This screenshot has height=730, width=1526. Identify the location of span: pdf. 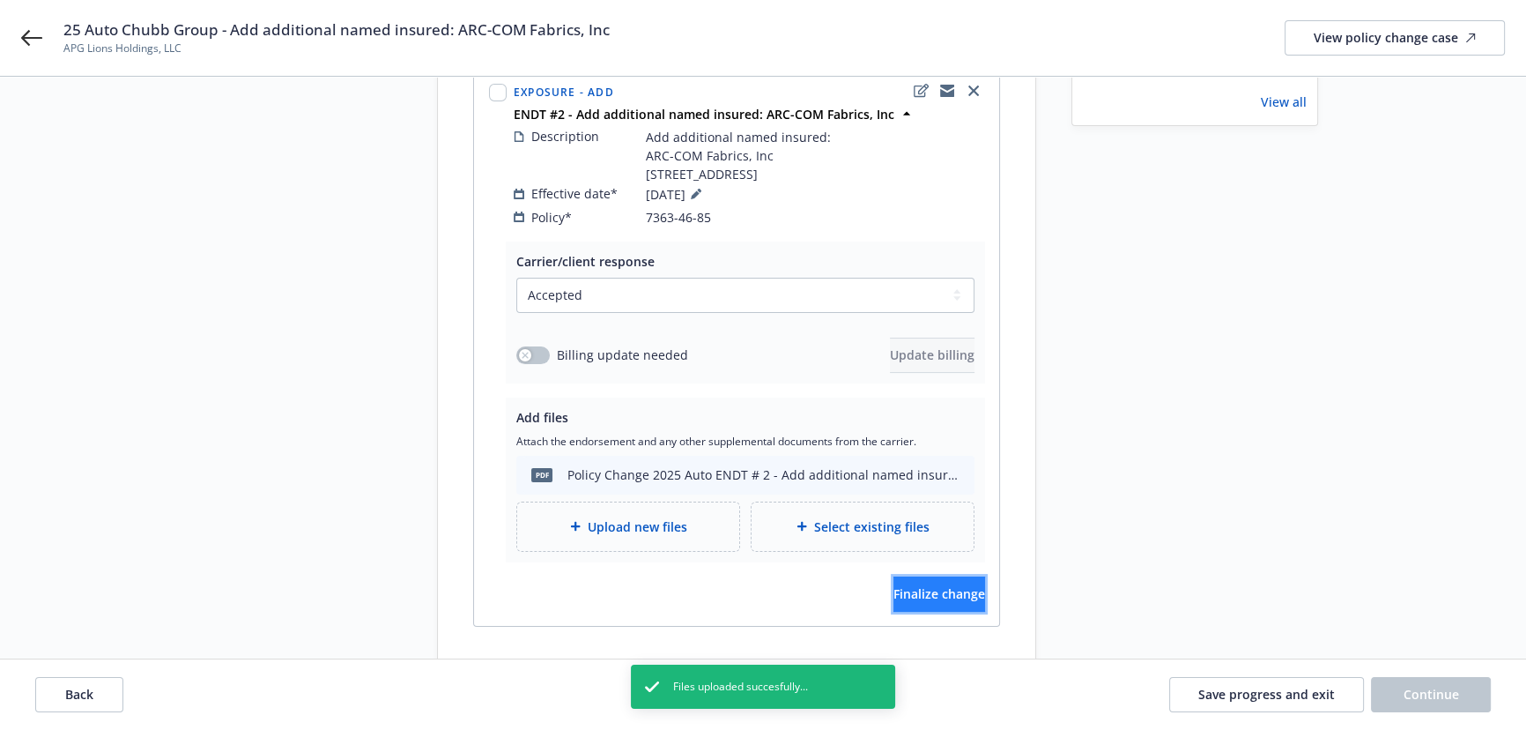
(542, 474).